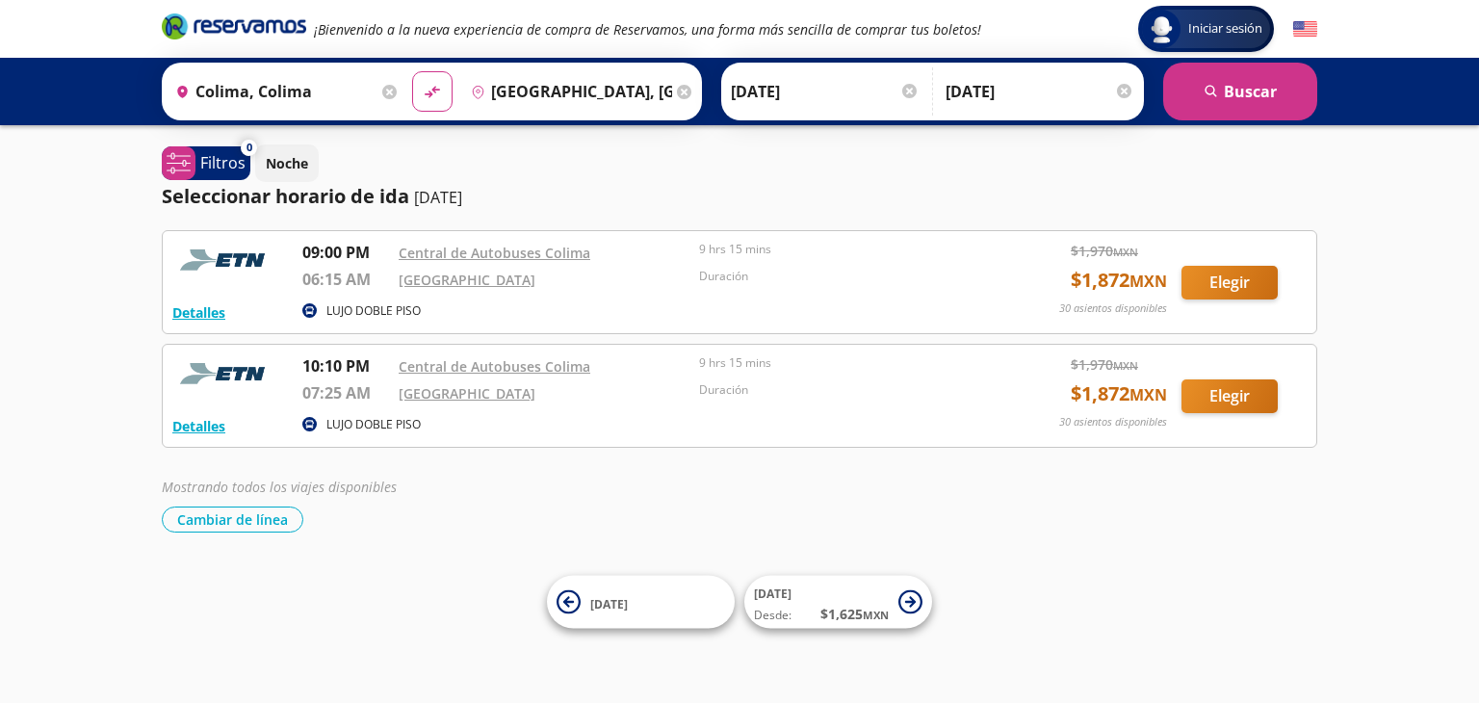 Image resolution: width=1479 pixels, height=703 pixels. I want to click on button: Noche, so click(287, 163).